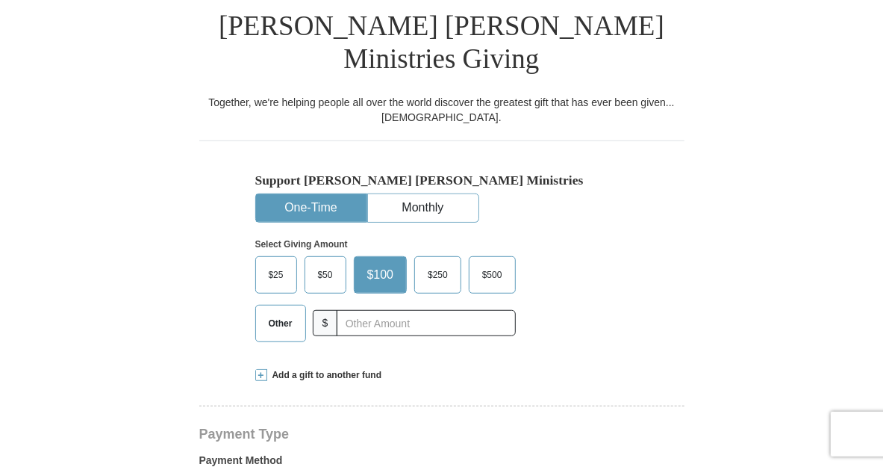  Describe the element at coordinates (311, 208) in the screenshot. I see `button: One-Time` at that location.